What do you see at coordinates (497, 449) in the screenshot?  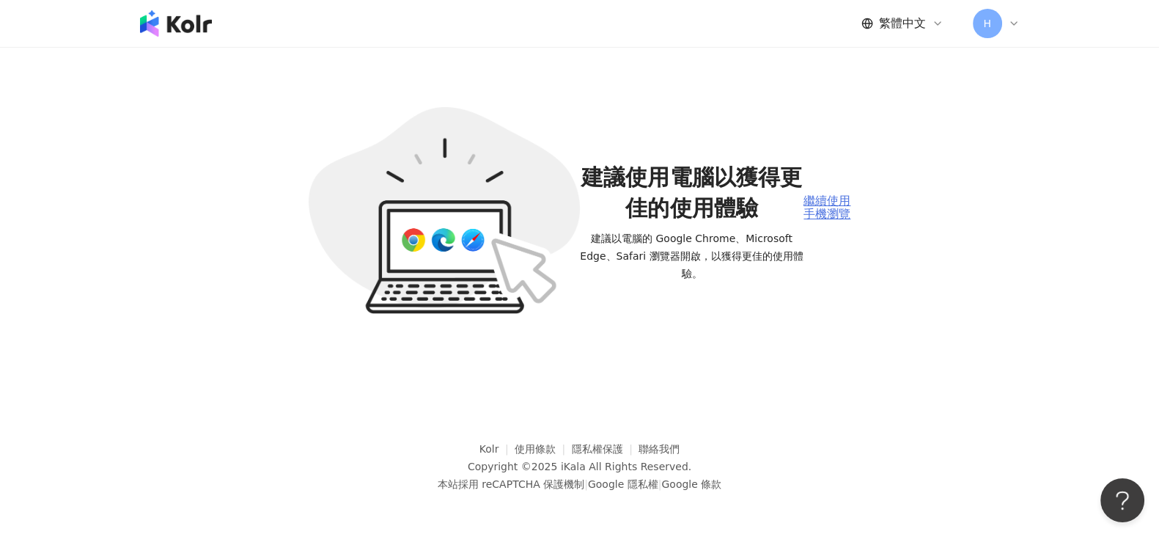 I see `a: Kolr` at bounding box center [497, 449].